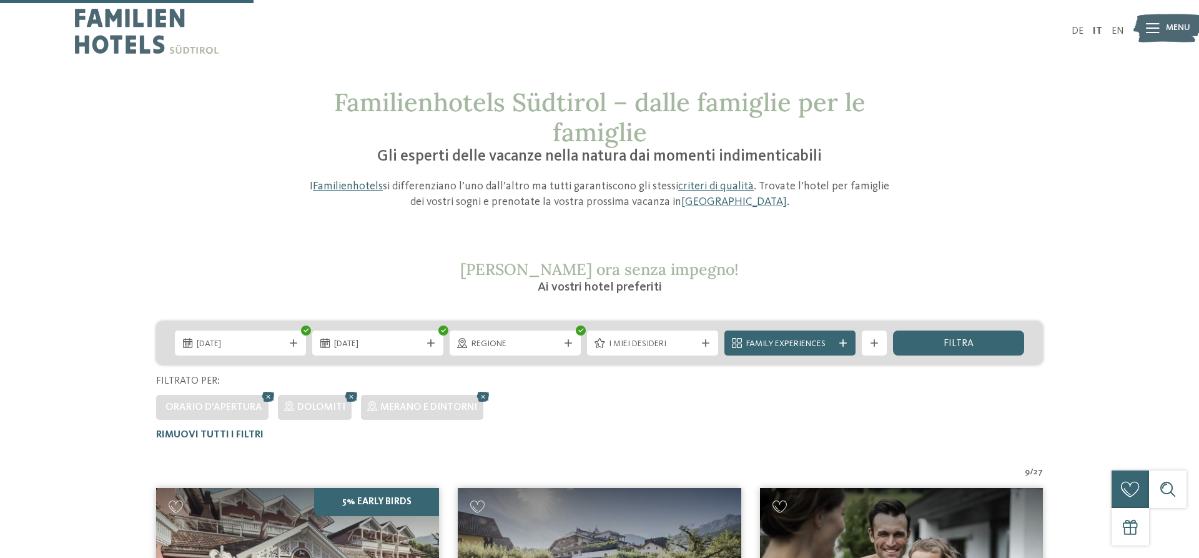 The width and height of the screenshot is (1199, 558). Describe the element at coordinates (214, 407) in the screenshot. I see `span: Orario d'apertura` at that location.